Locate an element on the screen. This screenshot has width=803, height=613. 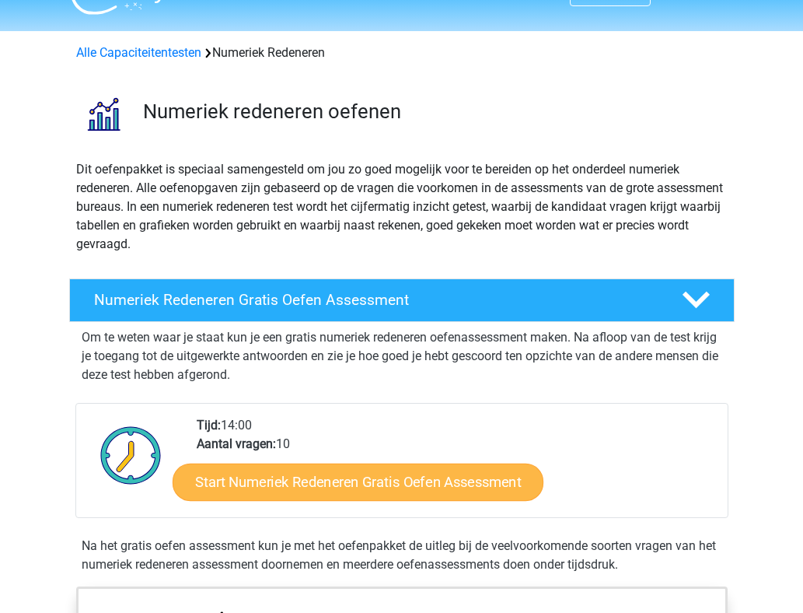
b: Tijd: is located at coordinates (208, 425).